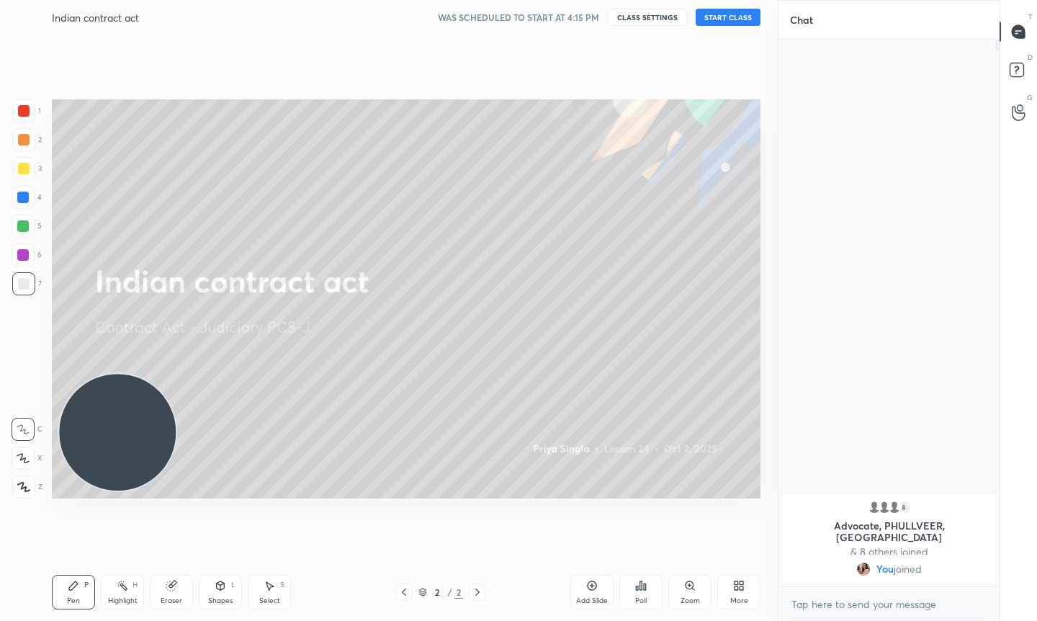  I want to click on div: Z, so click(27, 487).